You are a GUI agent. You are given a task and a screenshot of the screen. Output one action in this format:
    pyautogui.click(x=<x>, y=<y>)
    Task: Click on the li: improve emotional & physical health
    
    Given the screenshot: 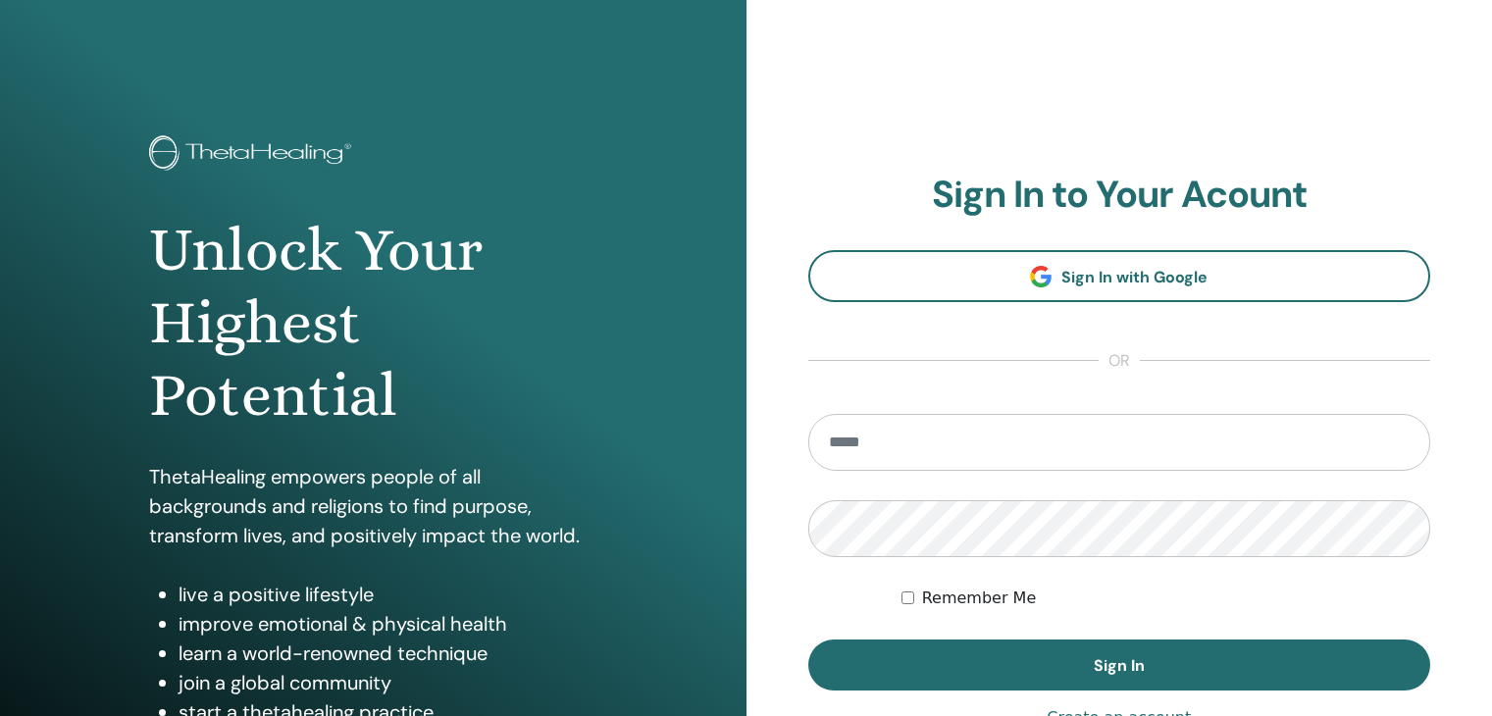 What is the action you would take?
    pyautogui.click(x=388, y=624)
    